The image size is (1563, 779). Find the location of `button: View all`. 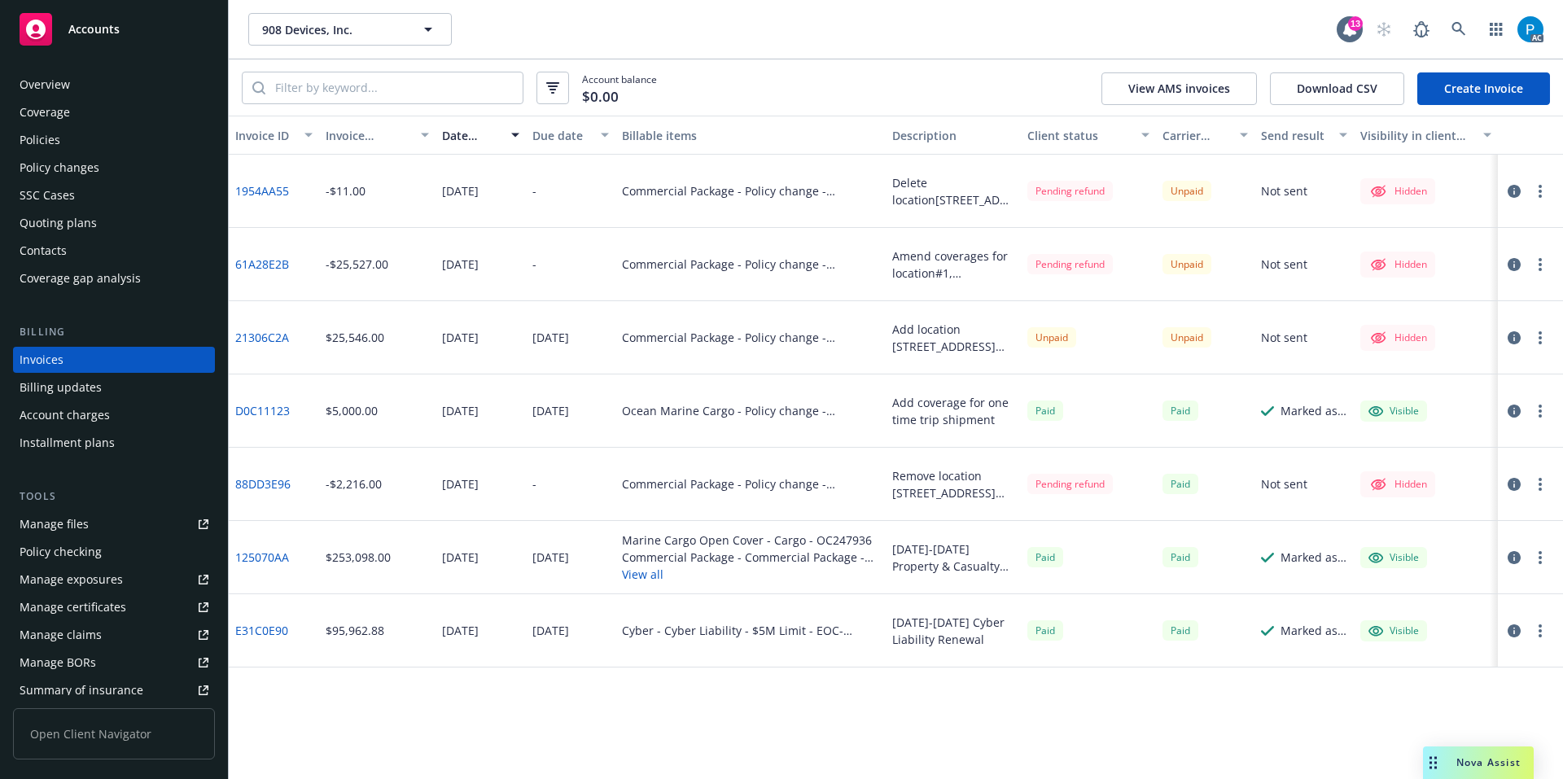

button: View all is located at coordinates (751, 574).